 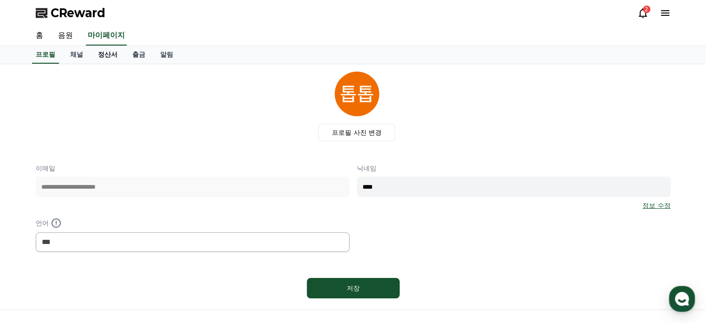 I want to click on p: 닉네임, so click(x=514, y=168).